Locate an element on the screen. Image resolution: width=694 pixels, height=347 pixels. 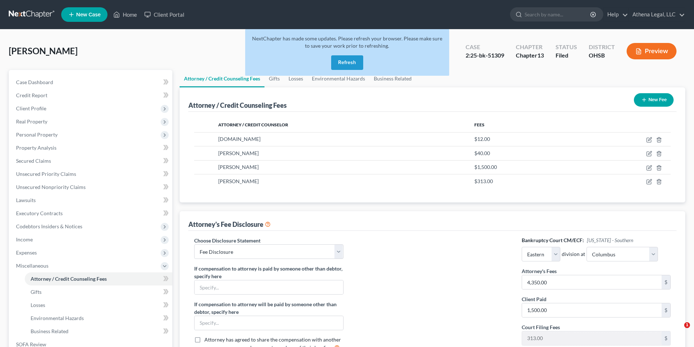
label: Attorney's Fees is located at coordinates (539, 271).